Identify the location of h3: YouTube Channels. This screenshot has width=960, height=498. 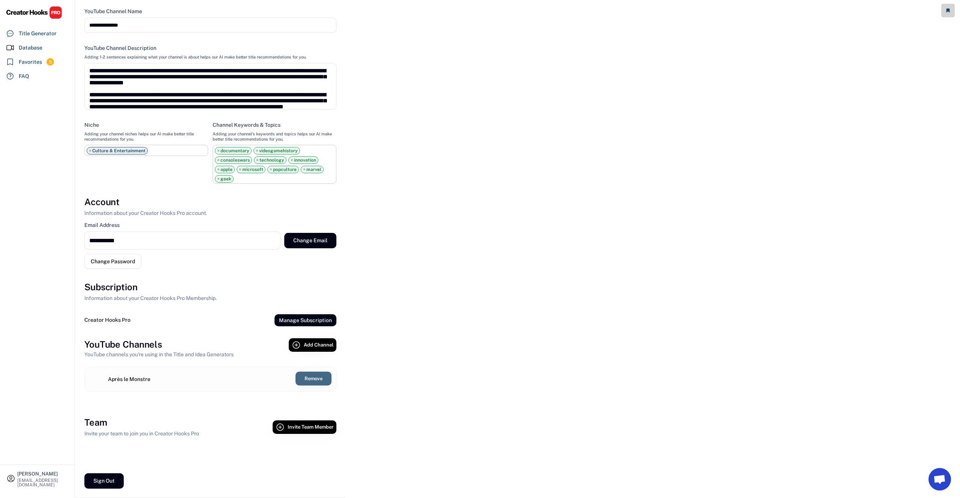
(123, 345).